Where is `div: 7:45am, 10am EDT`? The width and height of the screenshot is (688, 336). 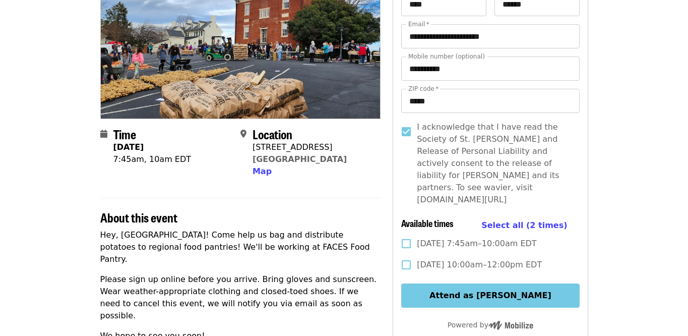
div: 7:45am, 10am EDT is located at coordinates (152, 159).